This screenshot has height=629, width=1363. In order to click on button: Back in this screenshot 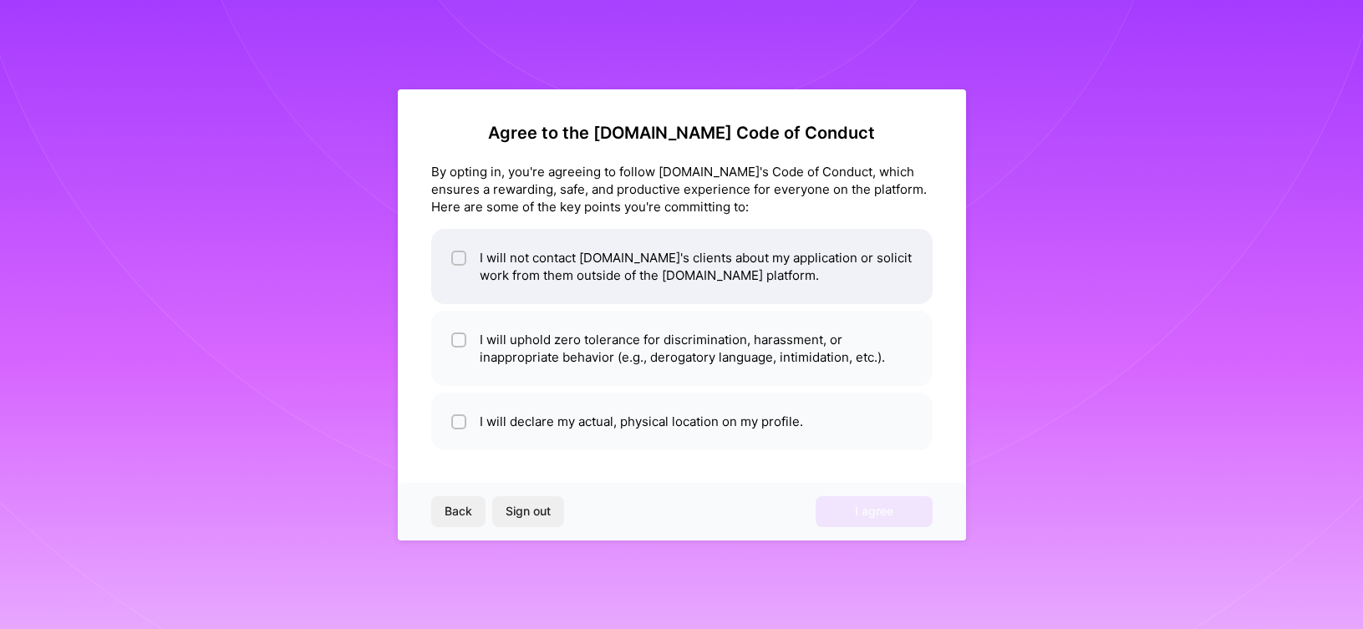, I will do `click(458, 511)`.